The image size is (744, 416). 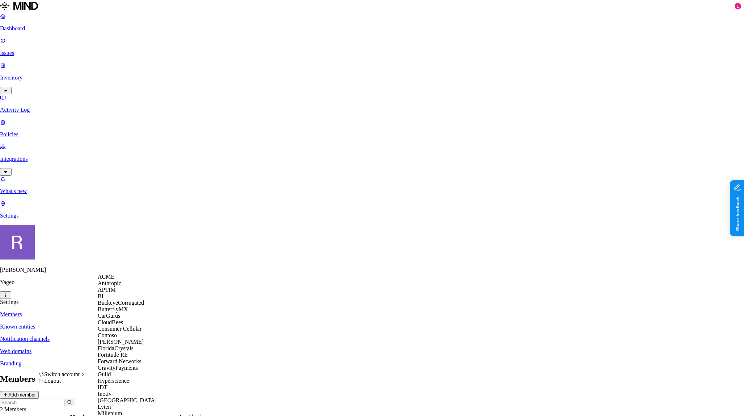 I want to click on span: Anthropic, so click(x=109, y=283).